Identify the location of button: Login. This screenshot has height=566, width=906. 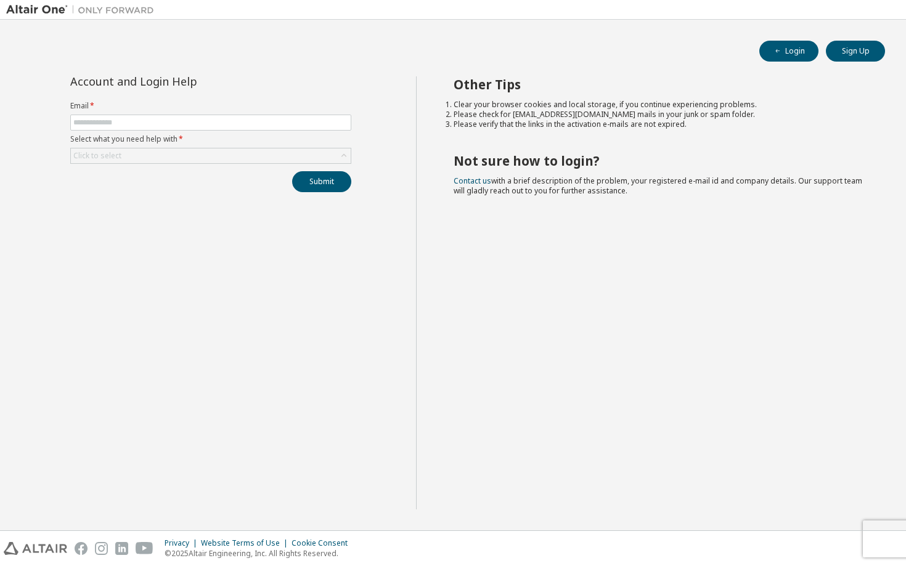
(789, 51).